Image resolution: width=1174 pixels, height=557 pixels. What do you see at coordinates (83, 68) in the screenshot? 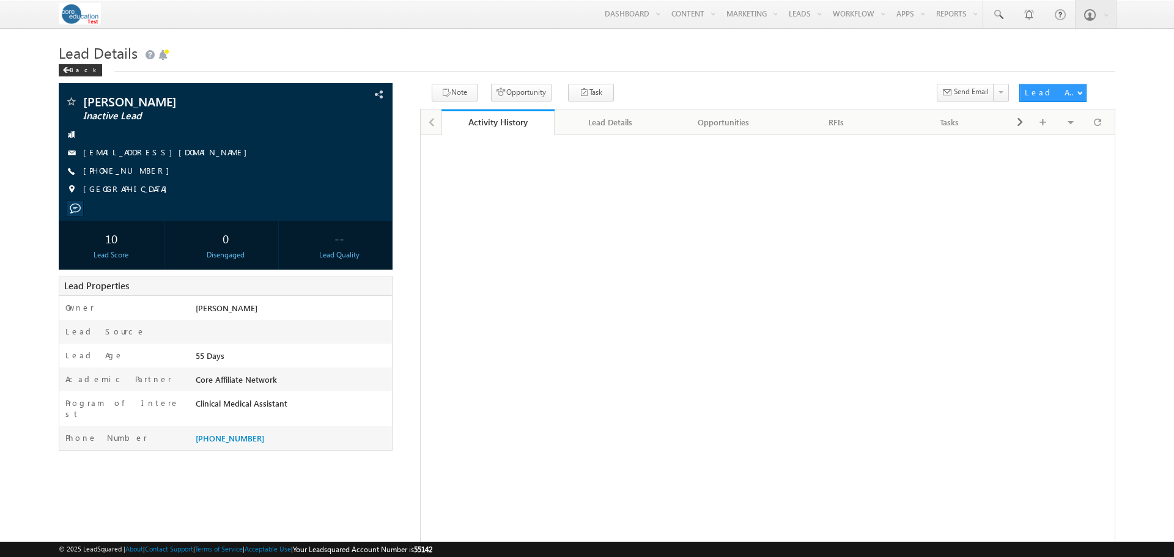
I see `a: Back` at bounding box center [83, 68].